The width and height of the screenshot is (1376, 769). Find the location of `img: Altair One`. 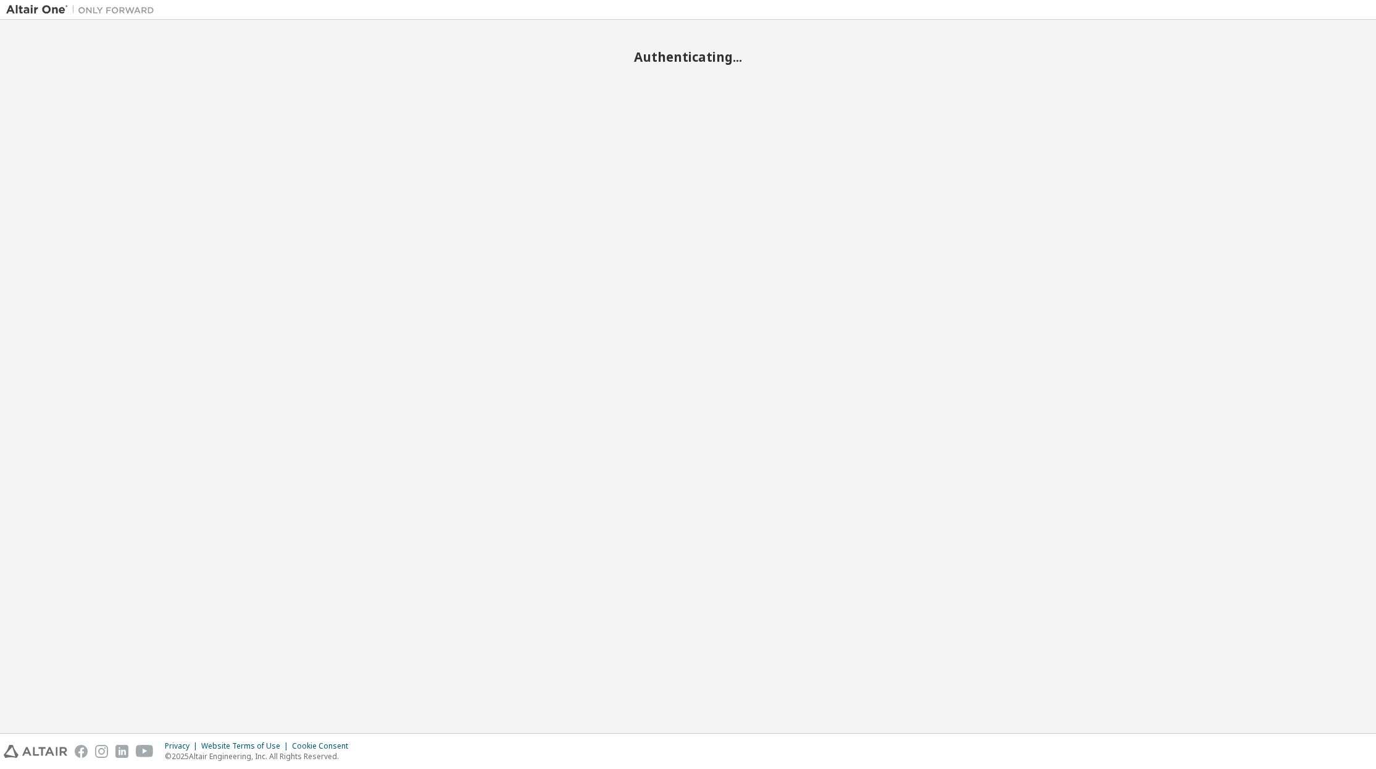

img: Altair One is located at coordinates (83, 10).